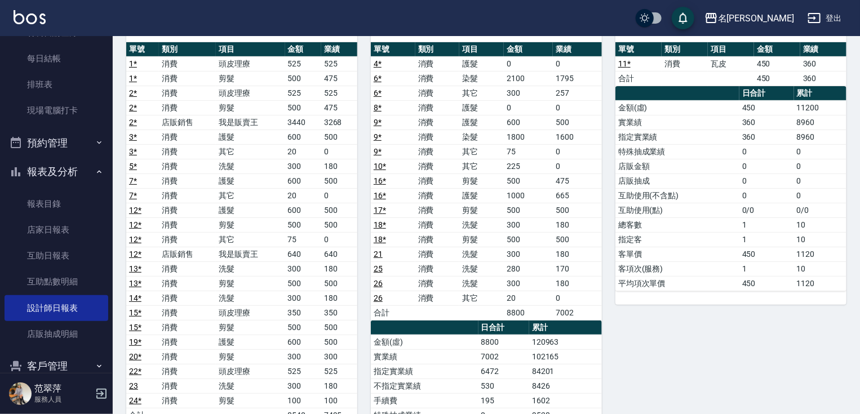 The height and width of the screenshot is (414, 860). What do you see at coordinates (677, 225) in the screenshot?
I see `td: 總客數` at bounding box center [677, 225].